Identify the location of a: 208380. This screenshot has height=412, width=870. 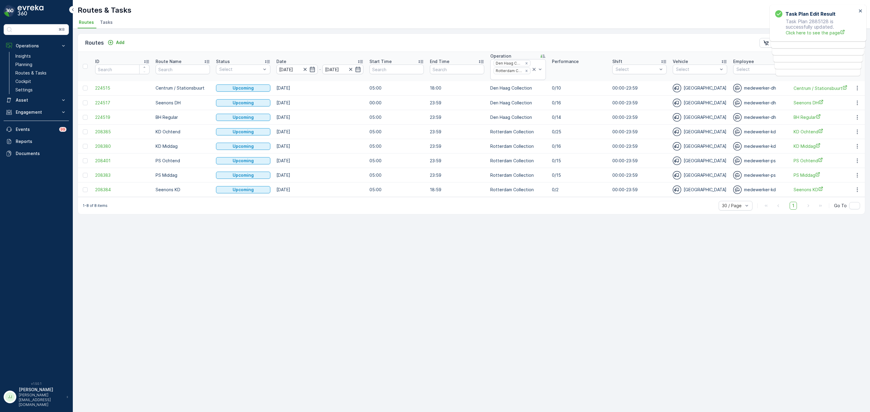
(122, 146).